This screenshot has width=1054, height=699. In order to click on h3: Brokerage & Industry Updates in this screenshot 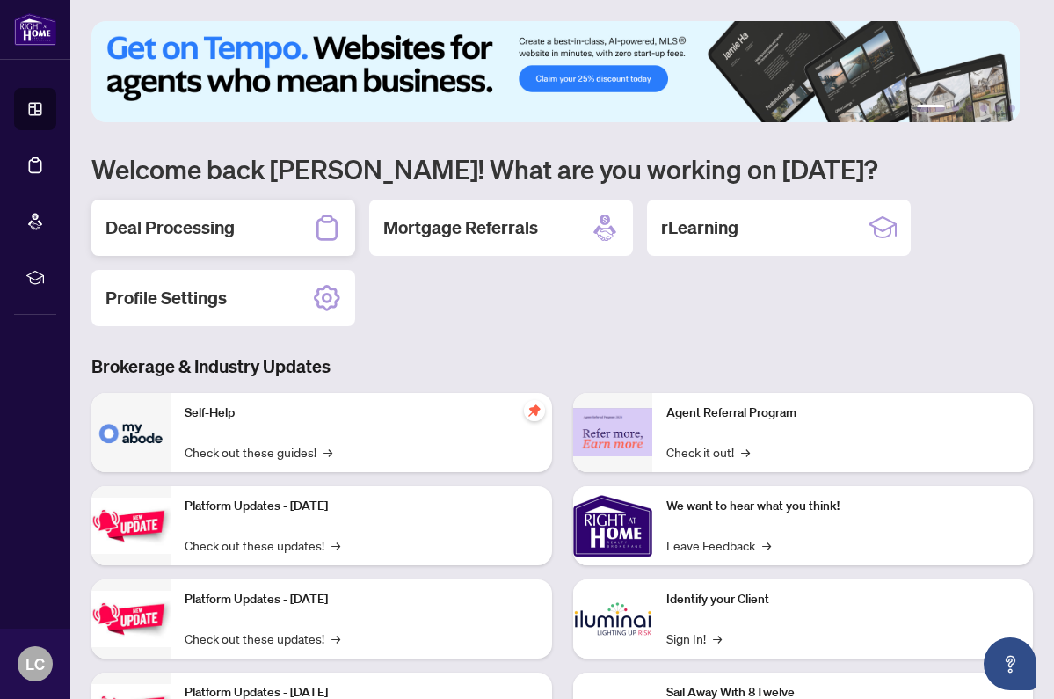, I will do `click(562, 366)`.